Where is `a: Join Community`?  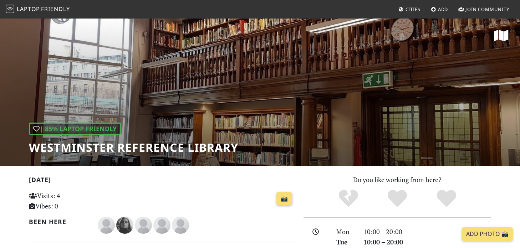
a: Join Community is located at coordinates (484, 9).